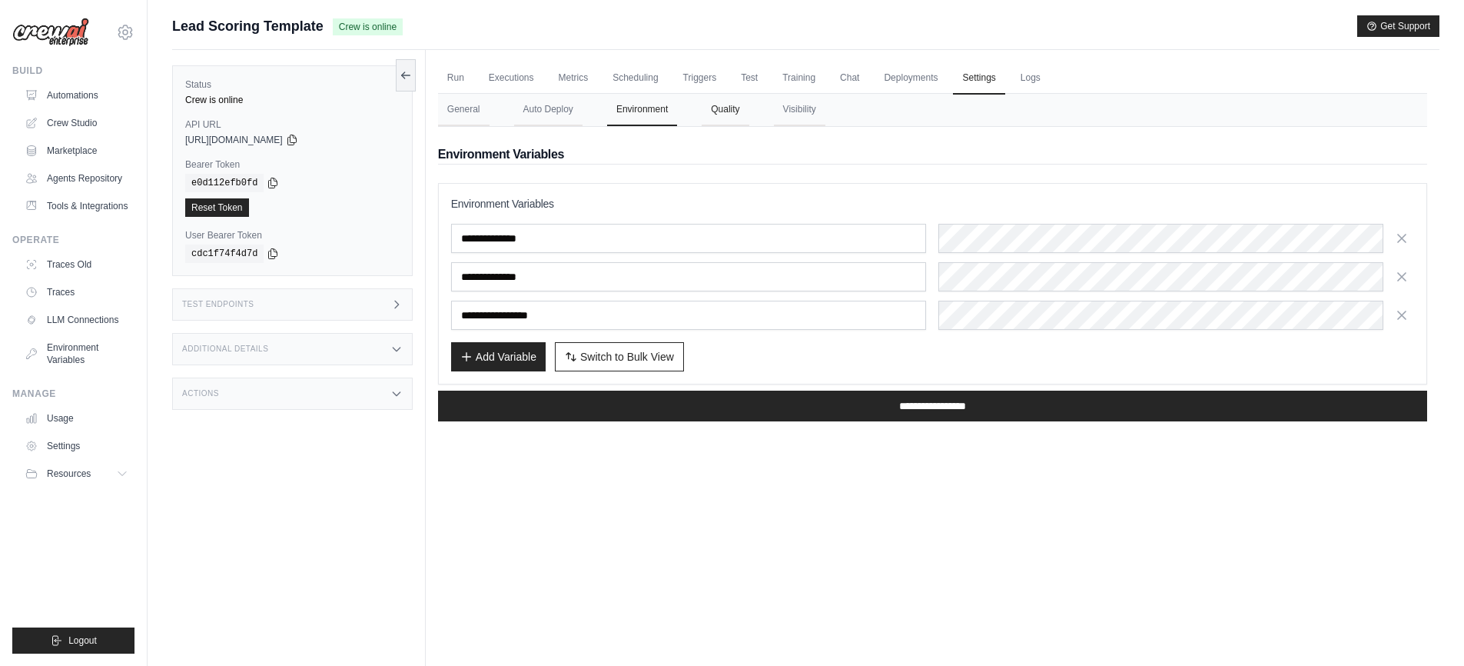 The height and width of the screenshot is (666, 1464). What do you see at coordinates (620, 357) in the screenshot?
I see `button: Switch to Bulk View` at bounding box center [620, 357].